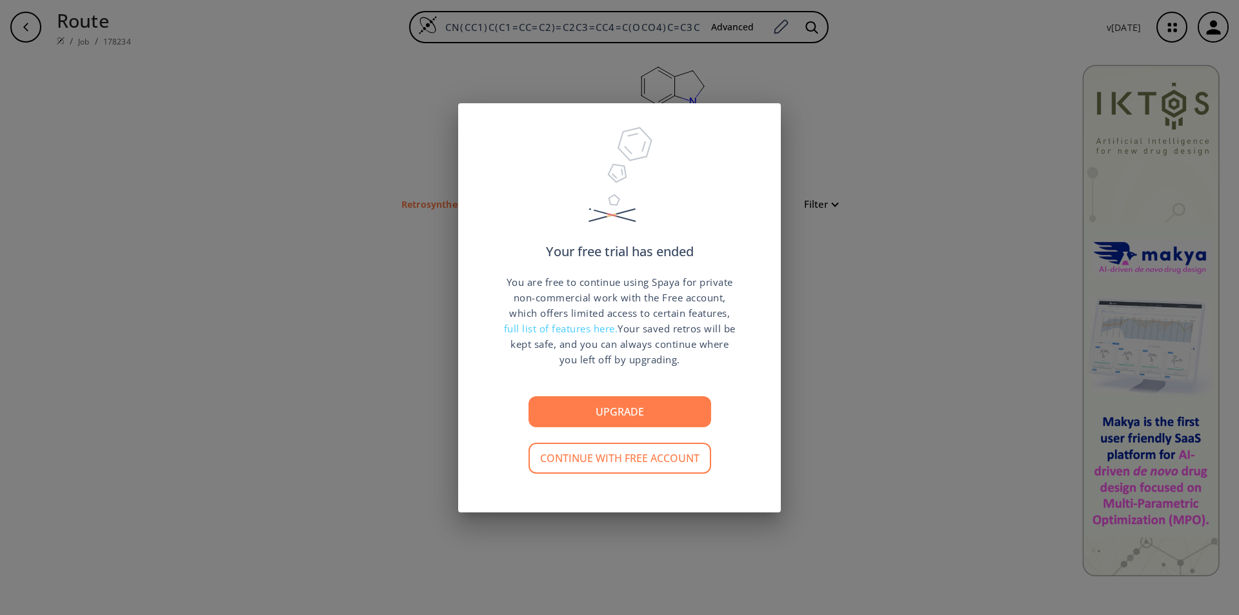 The width and height of the screenshot is (1239, 615). What do you see at coordinates (620, 184) in the screenshot?
I see `img: Trial Ended` at bounding box center [620, 184].